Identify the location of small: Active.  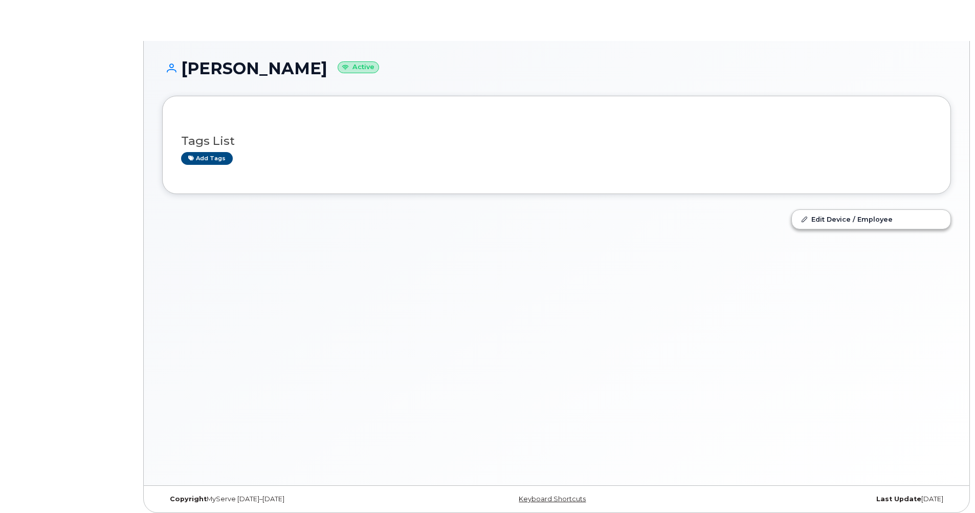
(358, 67).